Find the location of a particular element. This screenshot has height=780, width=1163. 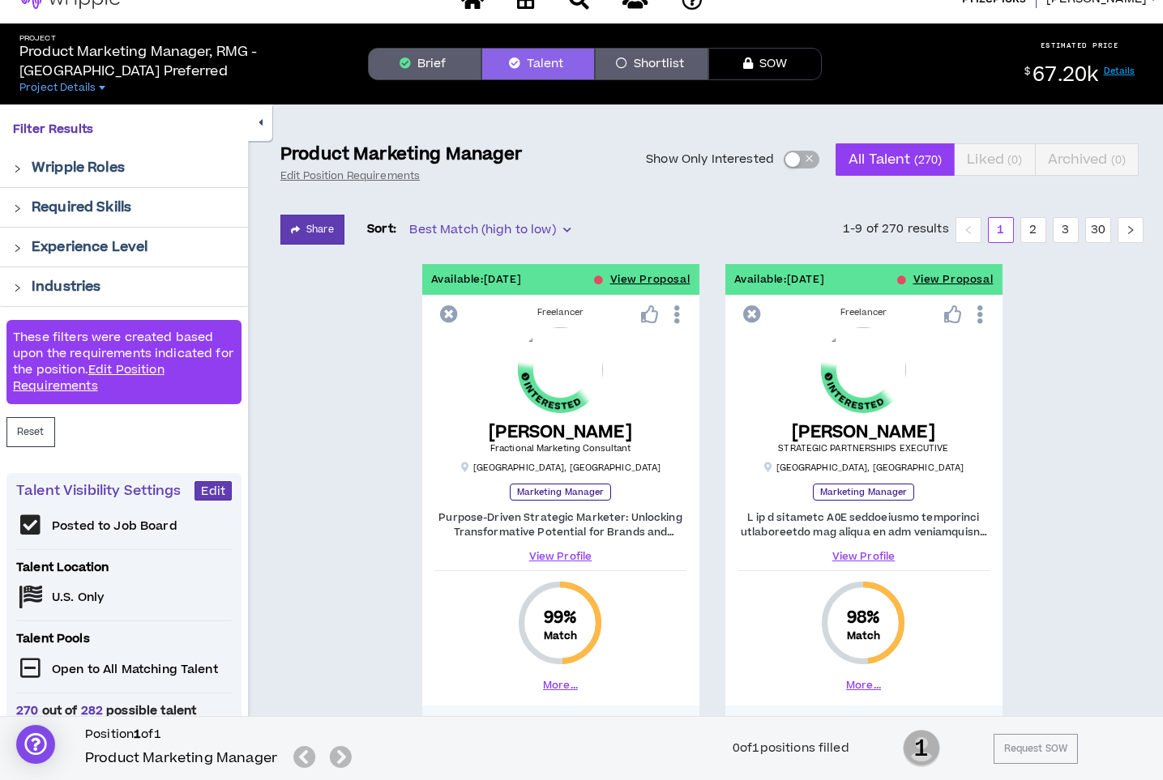

p: Required Skills is located at coordinates (81, 207).